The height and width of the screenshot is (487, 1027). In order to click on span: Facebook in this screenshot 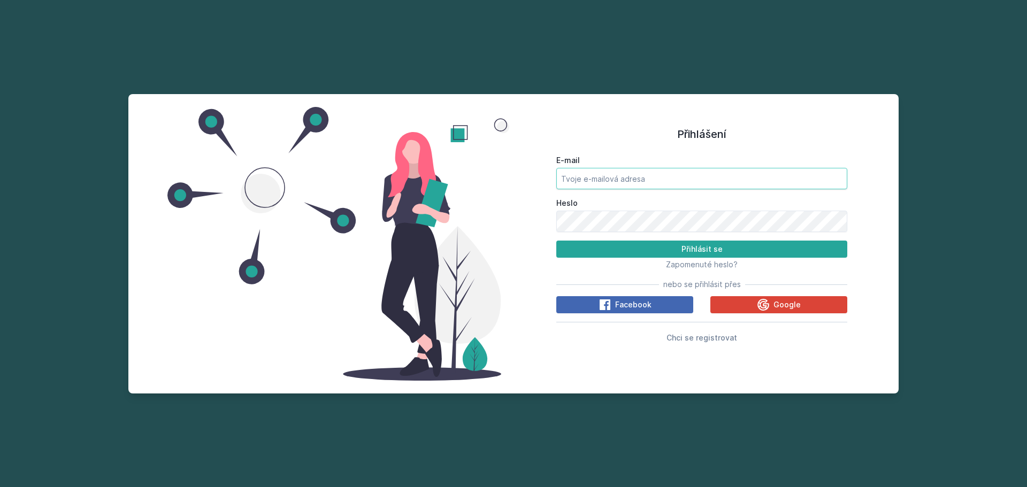, I will do `click(633, 305)`.